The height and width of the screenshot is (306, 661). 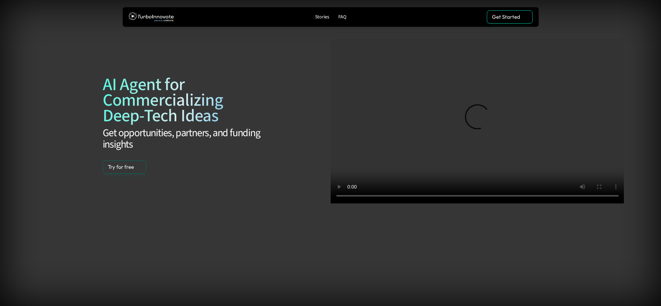 What do you see at coordinates (322, 17) in the screenshot?
I see `p: Stories` at bounding box center [322, 17].